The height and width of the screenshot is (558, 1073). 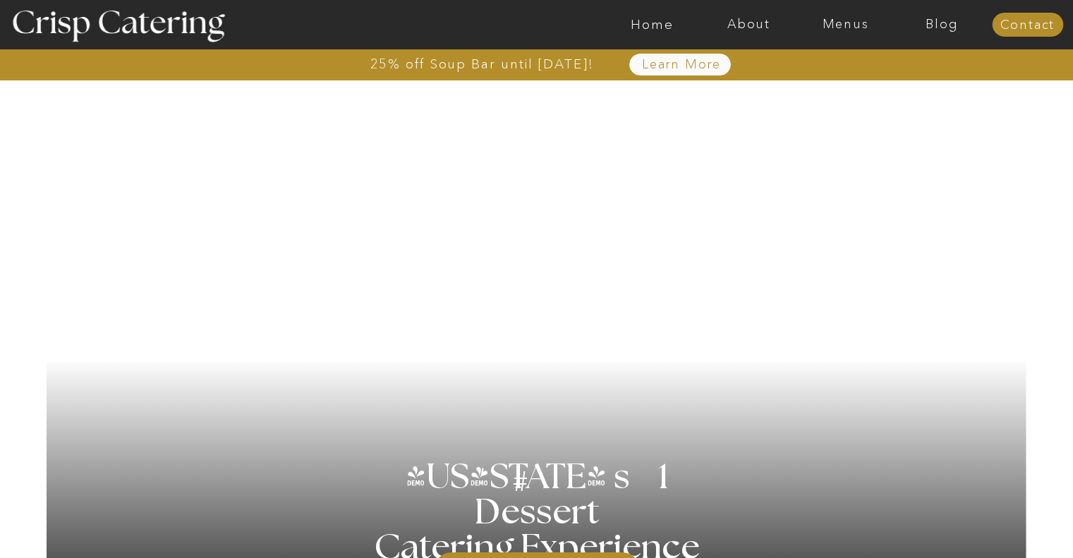 I want to click on nav: About, so click(x=748, y=25).